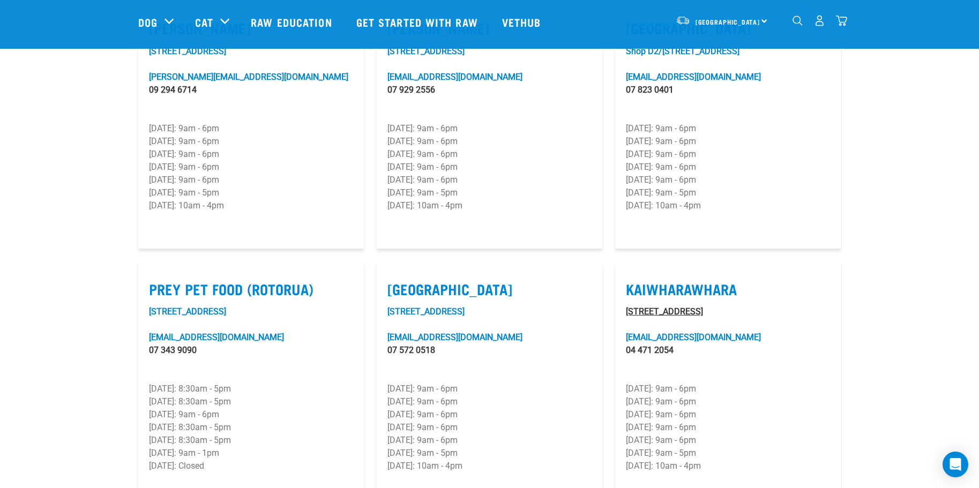 The width and height of the screenshot is (979, 488). I want to click on a: Cat, so click(204, 22).